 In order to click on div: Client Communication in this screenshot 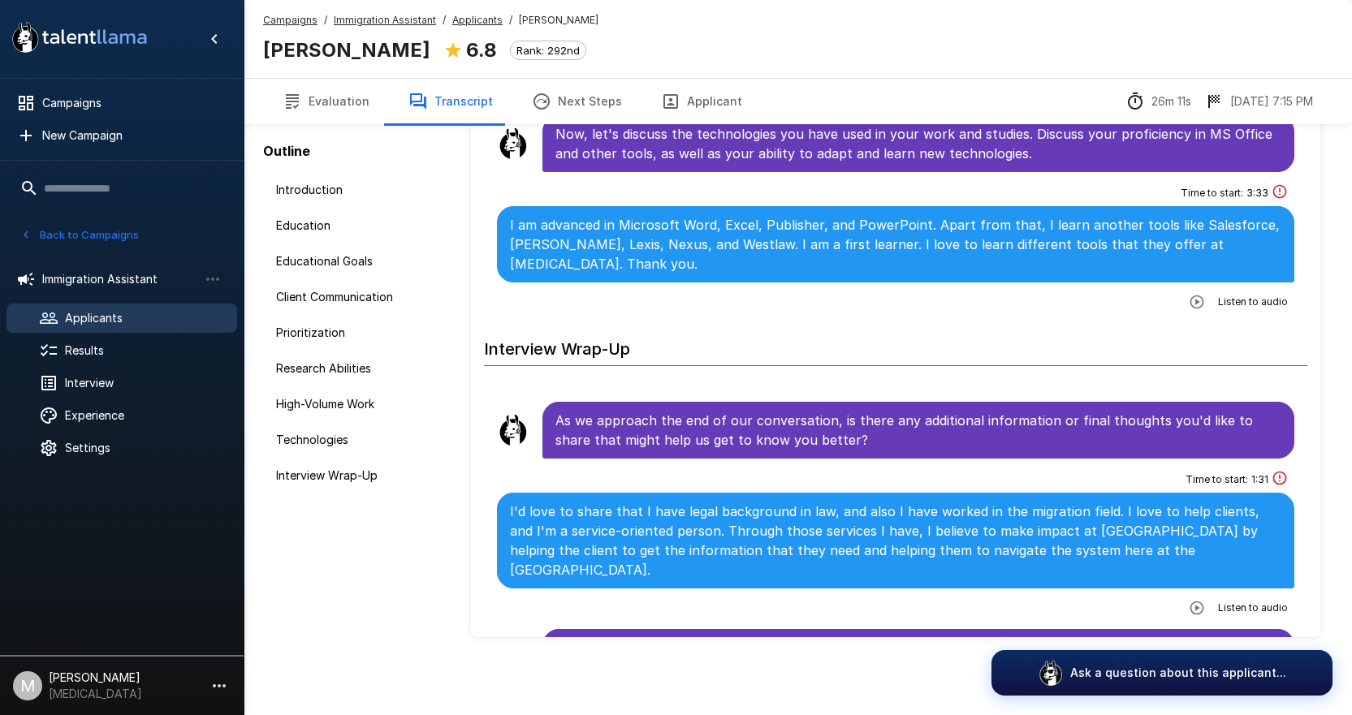, I will do `click(357, 297)`.